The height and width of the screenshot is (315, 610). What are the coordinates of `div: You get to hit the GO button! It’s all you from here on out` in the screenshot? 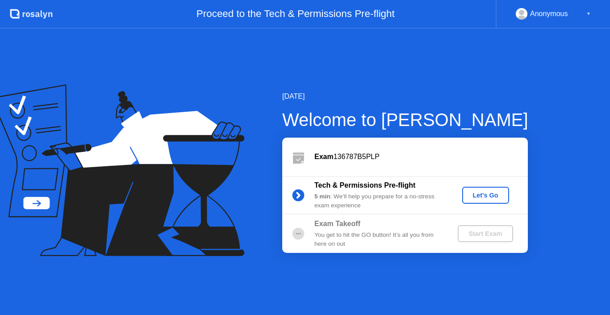 It's located at (379, 239).